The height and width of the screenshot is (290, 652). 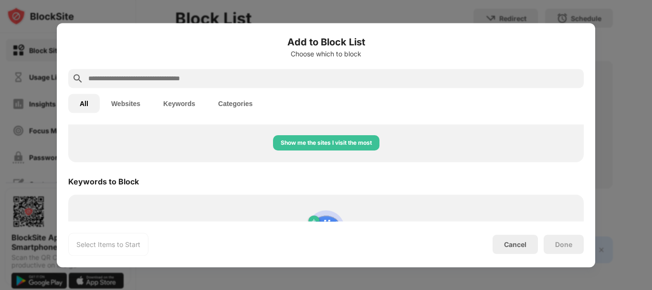 What do you see at coordinates (125, 103) in the screenshot?
I see `button: Websites` at bounding box center [125, 103].